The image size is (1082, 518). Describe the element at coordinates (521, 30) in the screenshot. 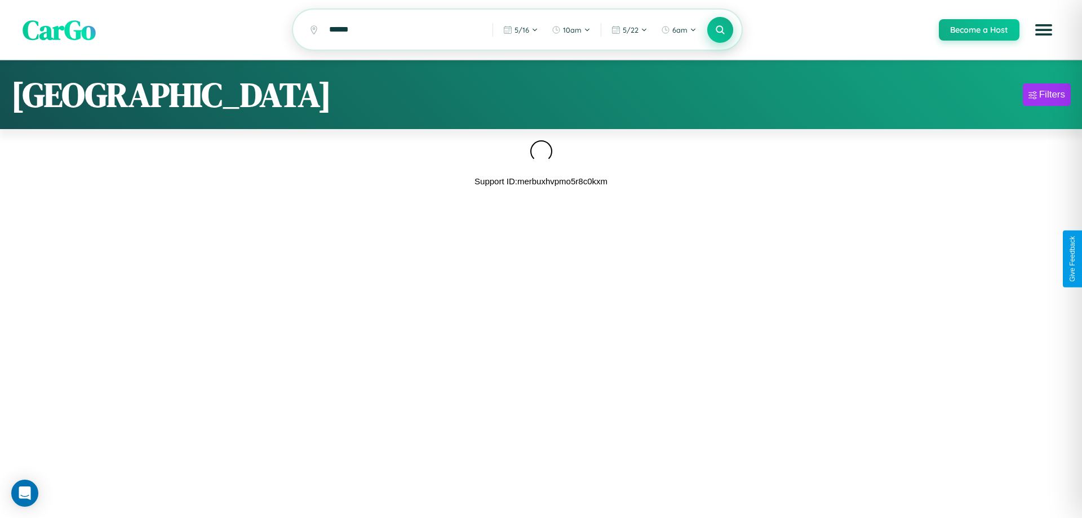

I see `button: 5/16` at that location.